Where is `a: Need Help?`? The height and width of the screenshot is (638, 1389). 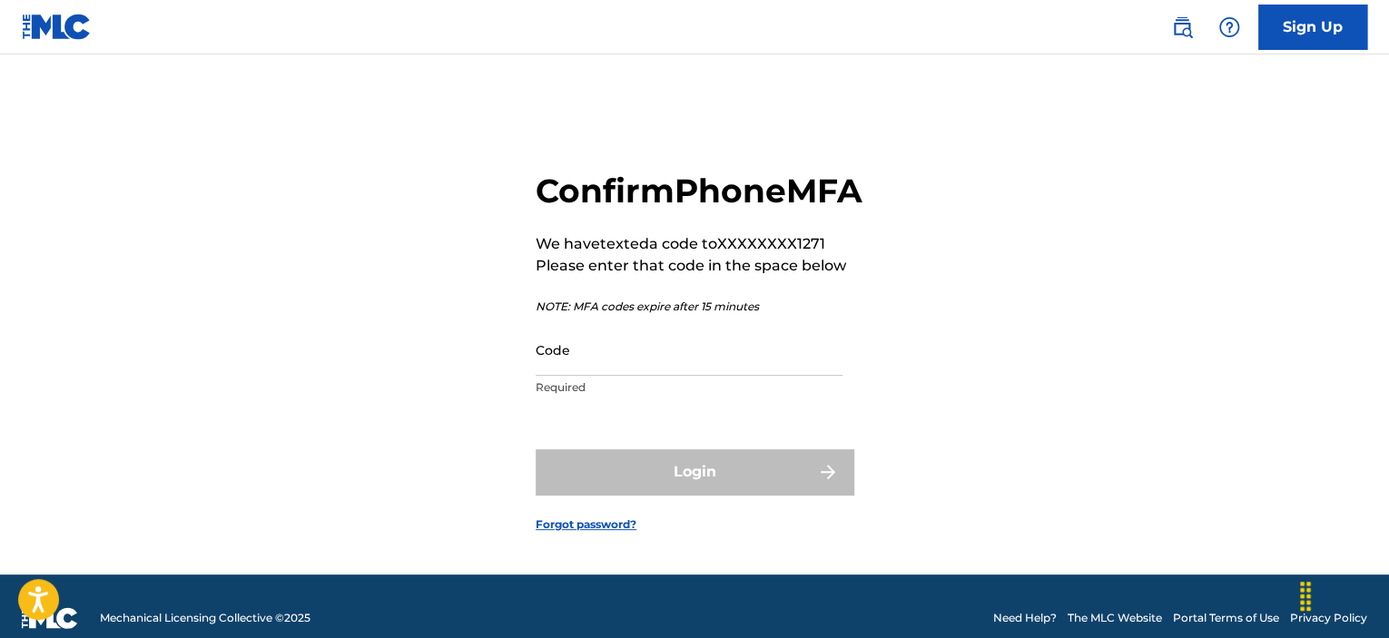 a: Need Help? is located at coordinates (1025, 618).